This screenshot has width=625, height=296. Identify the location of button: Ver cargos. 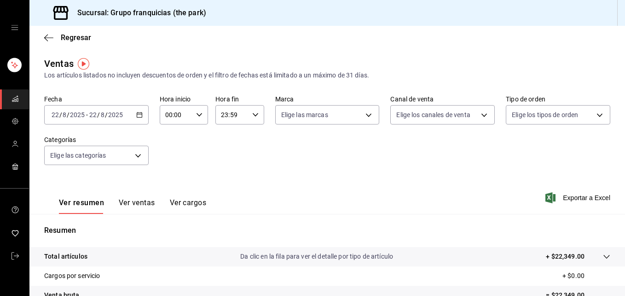
(188, 206).